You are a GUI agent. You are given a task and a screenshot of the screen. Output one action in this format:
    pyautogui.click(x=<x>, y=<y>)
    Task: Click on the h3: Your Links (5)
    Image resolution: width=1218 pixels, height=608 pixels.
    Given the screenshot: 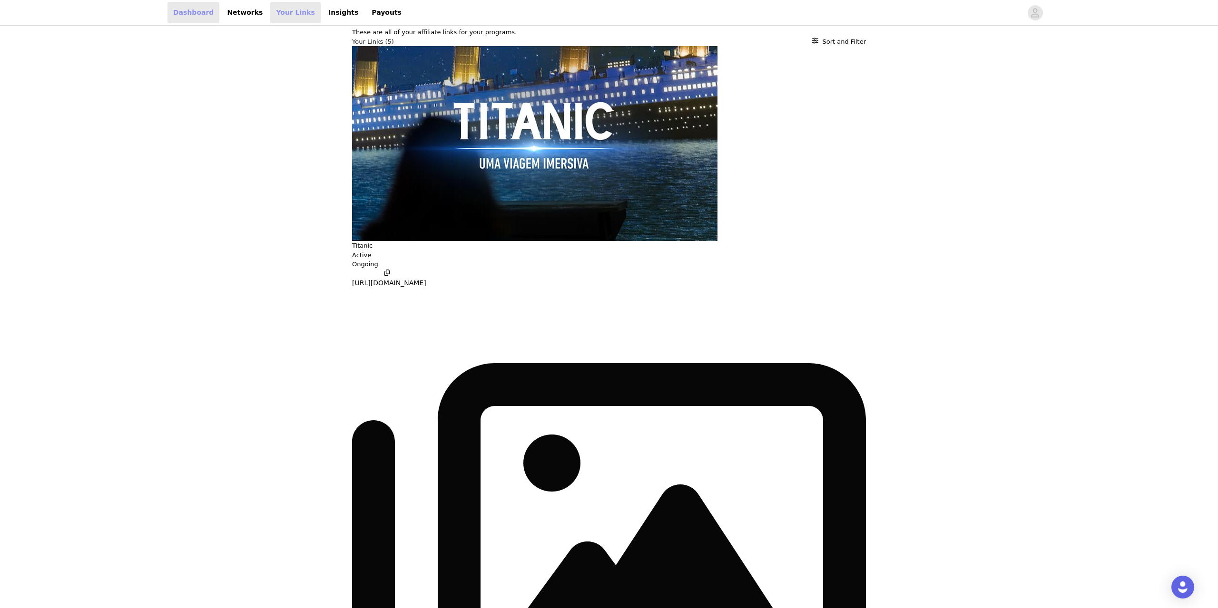 What is the action you would take?
    pyautogui.click(x=373, y=42)
    